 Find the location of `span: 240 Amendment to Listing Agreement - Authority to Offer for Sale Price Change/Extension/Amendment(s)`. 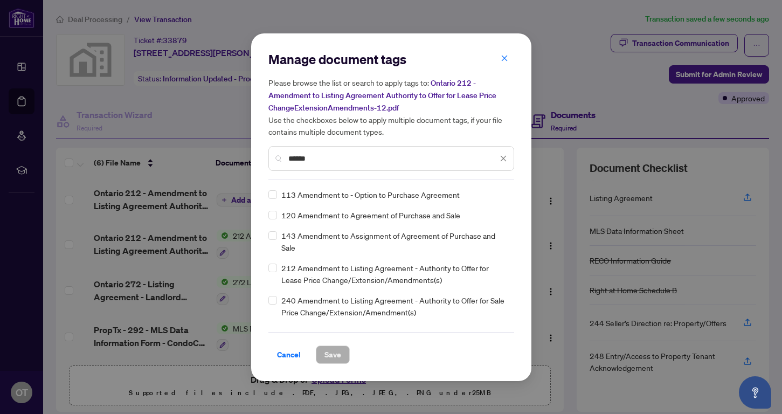

span: 240 Amendment to Listing Agreement - Authority to Offer for Sale Price Change/Extension/Amendment(s) is located at coordinates (394, 306).